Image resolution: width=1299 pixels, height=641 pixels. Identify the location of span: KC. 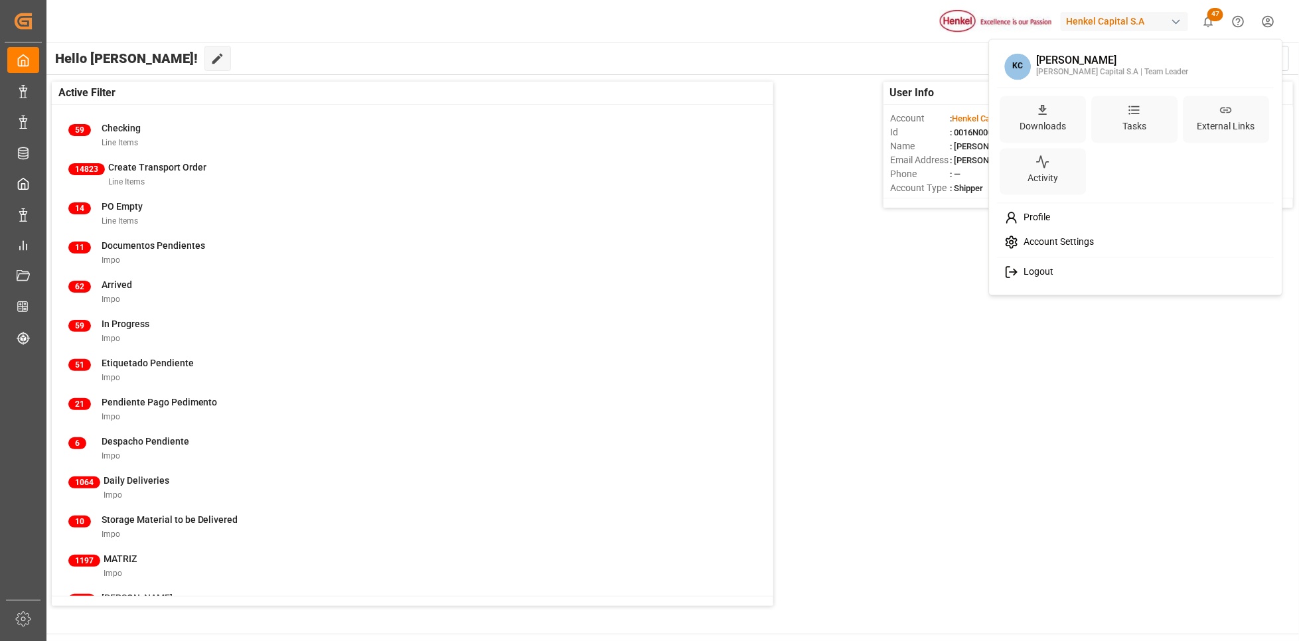
(1018, 66).